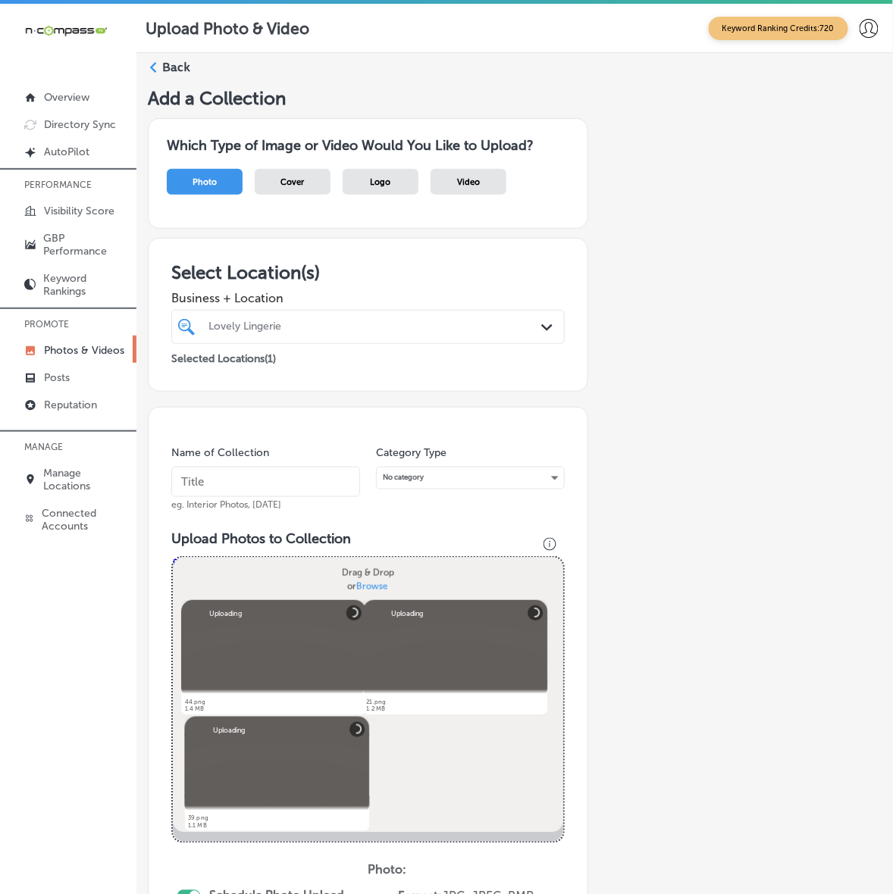 The width and height of the screenshot is (893, 894). What do you see at coordinates (468, 182) in the screenshot?
I see `span: Video` at bounding box center [468, 182].